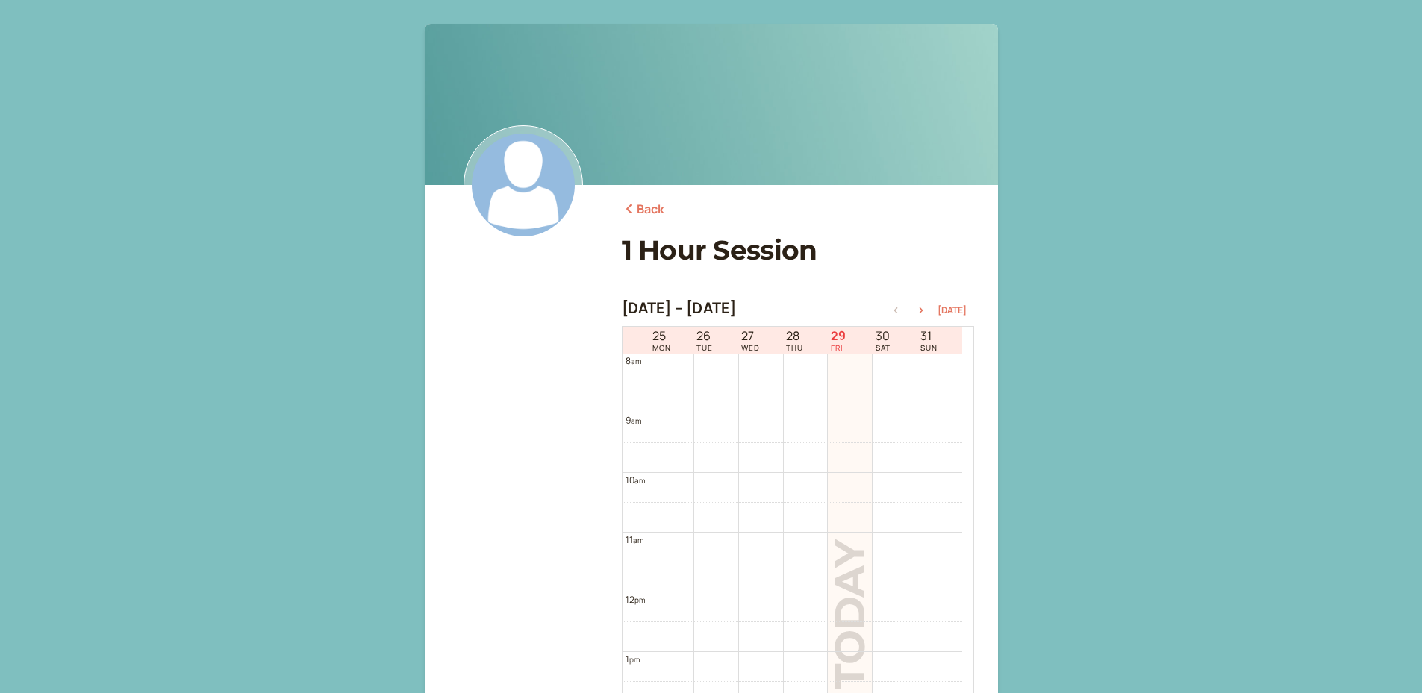  Describe the element at coordinates (838, 336) in the screenshot. I see `span: 29` at that location.